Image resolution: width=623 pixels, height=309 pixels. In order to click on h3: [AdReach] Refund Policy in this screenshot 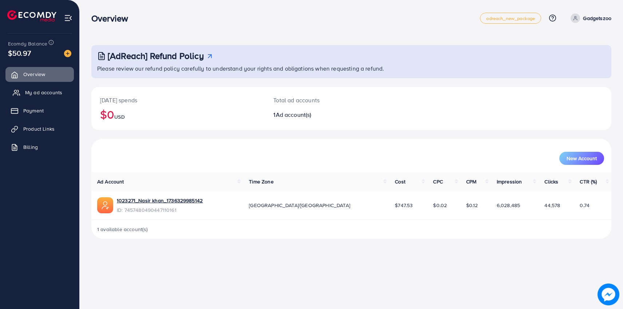, I will do `click(156, 56)`.